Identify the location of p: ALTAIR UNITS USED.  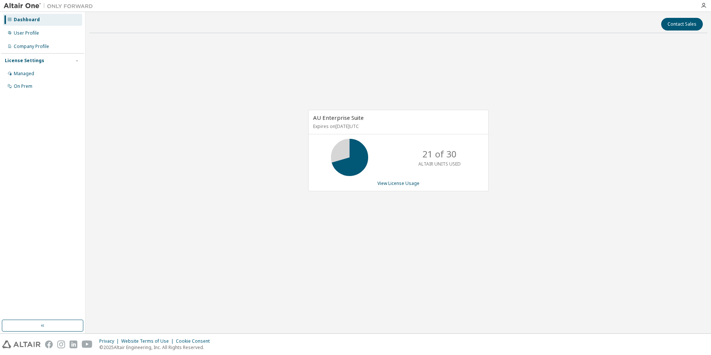
(440, 164).